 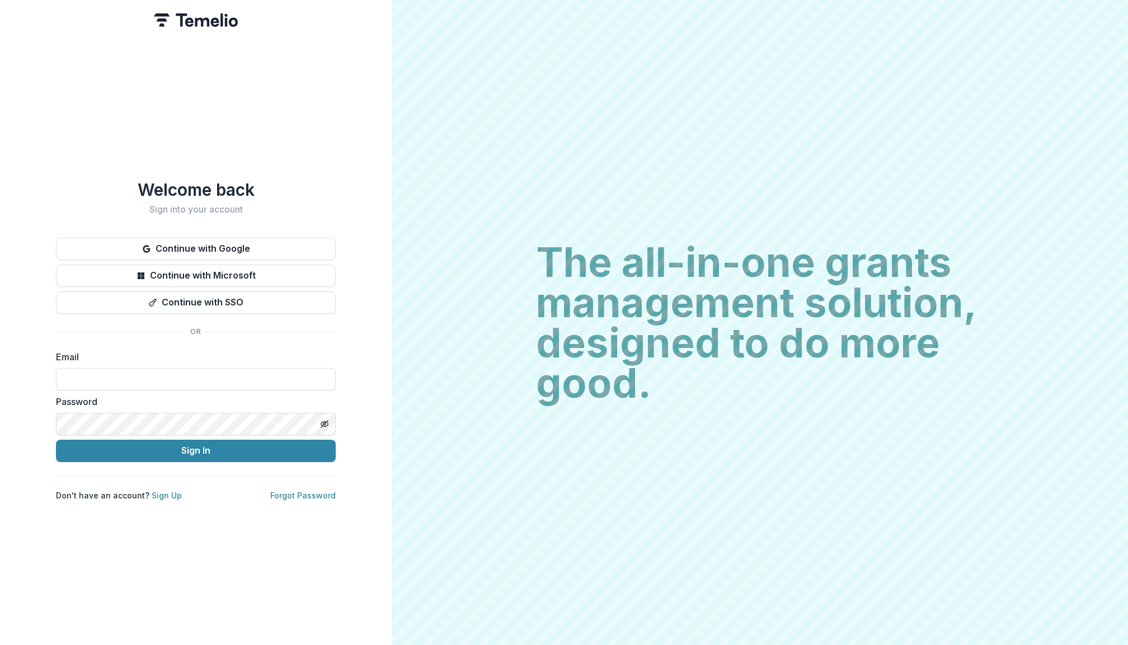 I want to click on a: Sign Up, so click(x=167, y=495).